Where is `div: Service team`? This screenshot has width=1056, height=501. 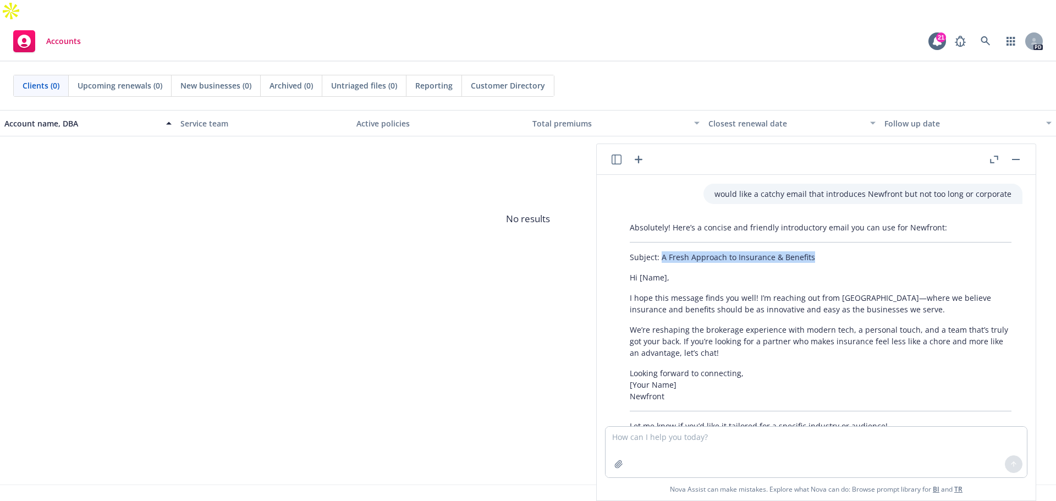 div: Service team is located at coordinates (264, 123).